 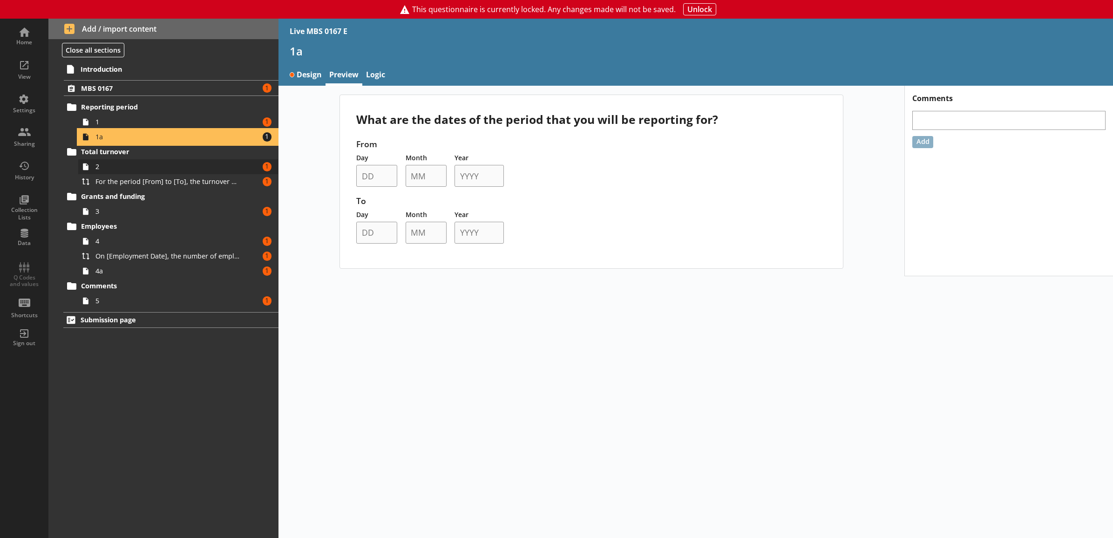 I want to click on li: Employees41On [Employment Date], the number of employees for [Ru Name] was [Total number of emplo..., so click(x=173, y=249).